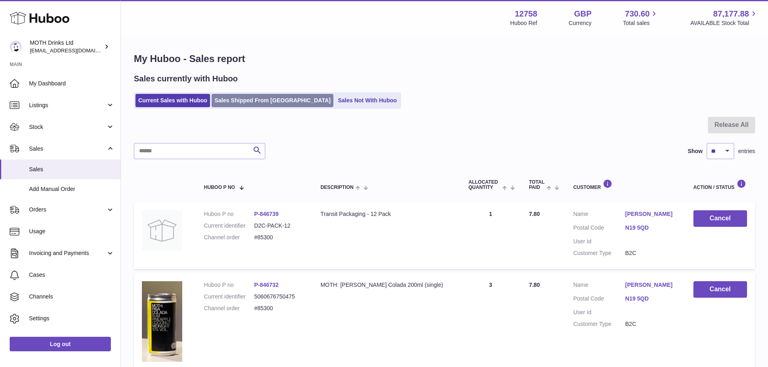 This screenshot has width=768, height=367. I want to click on a: Current Sales with Huboo, so click(173, 100).